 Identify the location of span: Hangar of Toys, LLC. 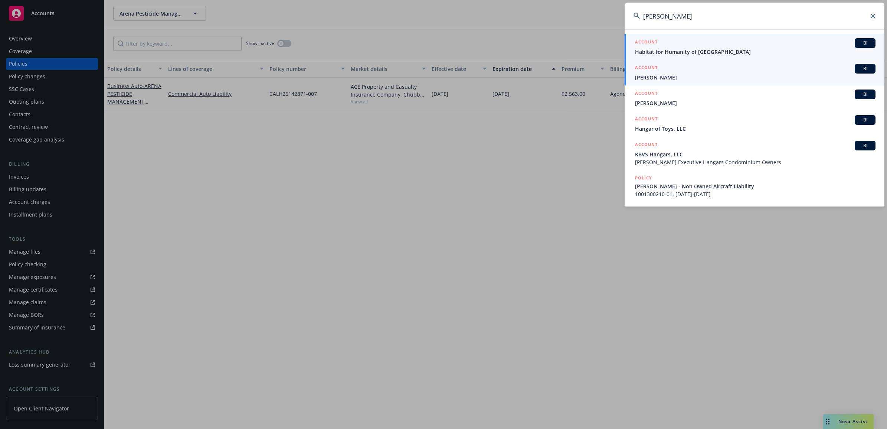
(755, 128).